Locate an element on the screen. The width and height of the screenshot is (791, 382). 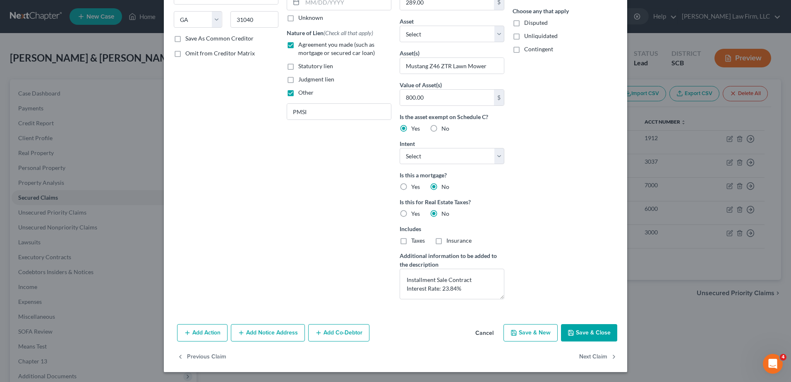
span: Disputed is located at coordinates (535, 22).